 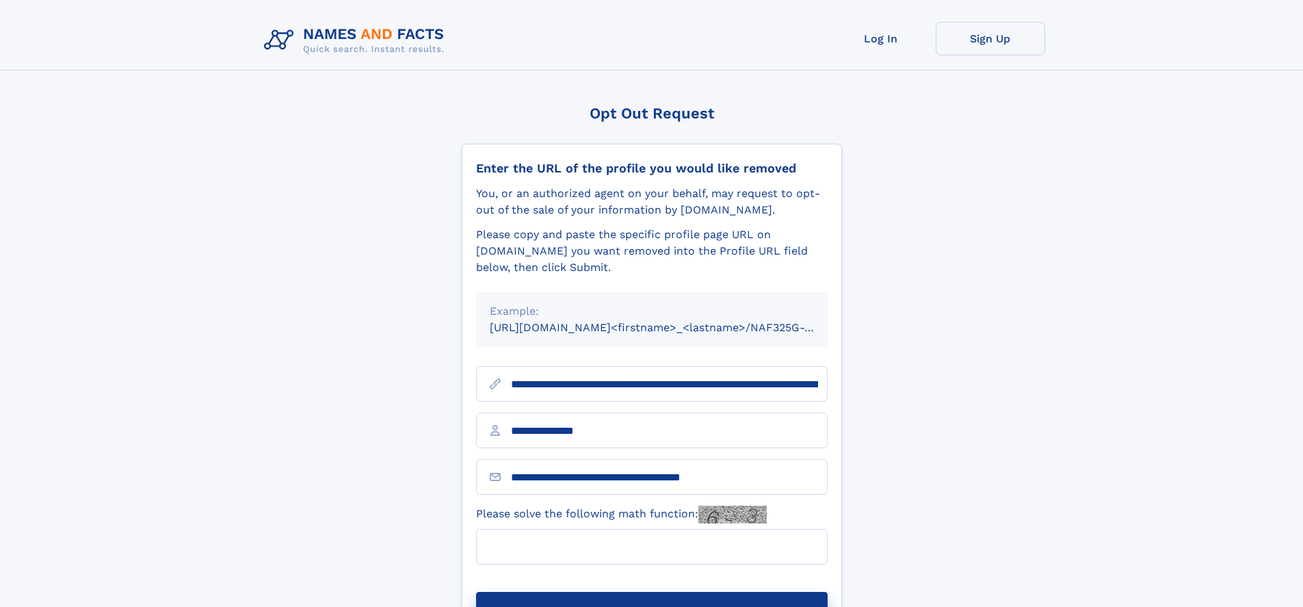 I want to click on div: You, or an authorized agent on your behalf, may request to opt-out of the sale of your informatio..., so click(x=652, y=202).